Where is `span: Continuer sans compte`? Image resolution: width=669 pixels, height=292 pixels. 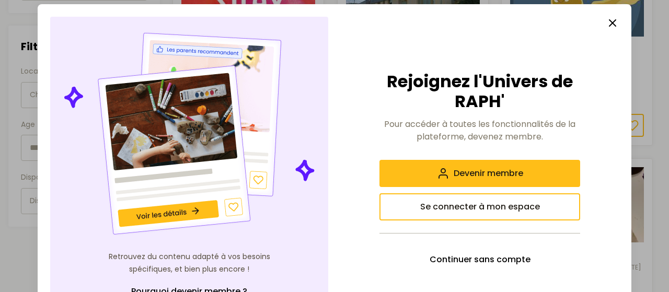
span: Continuer sans compte is located at coordinates (480, 260).